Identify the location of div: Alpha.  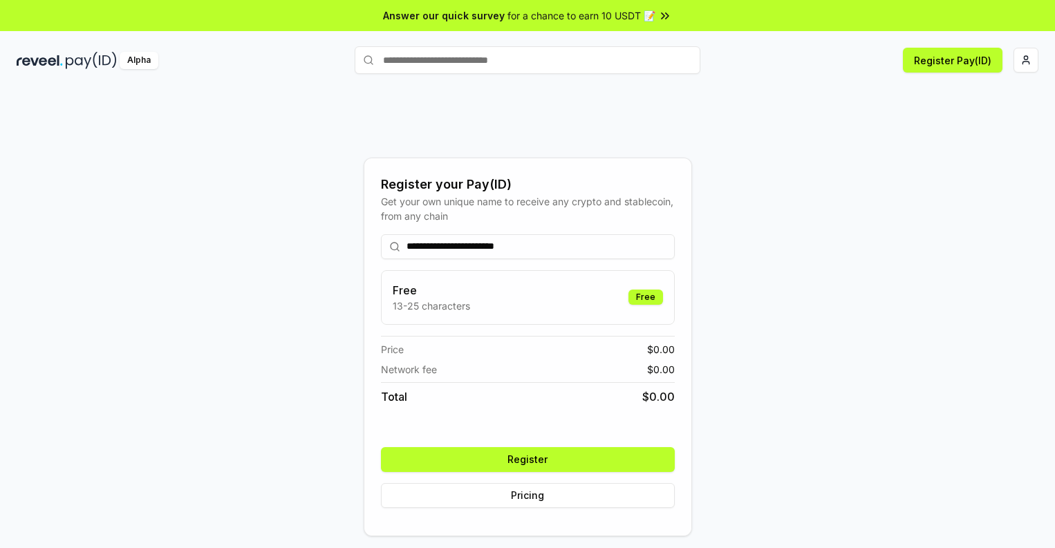
(139, 60).